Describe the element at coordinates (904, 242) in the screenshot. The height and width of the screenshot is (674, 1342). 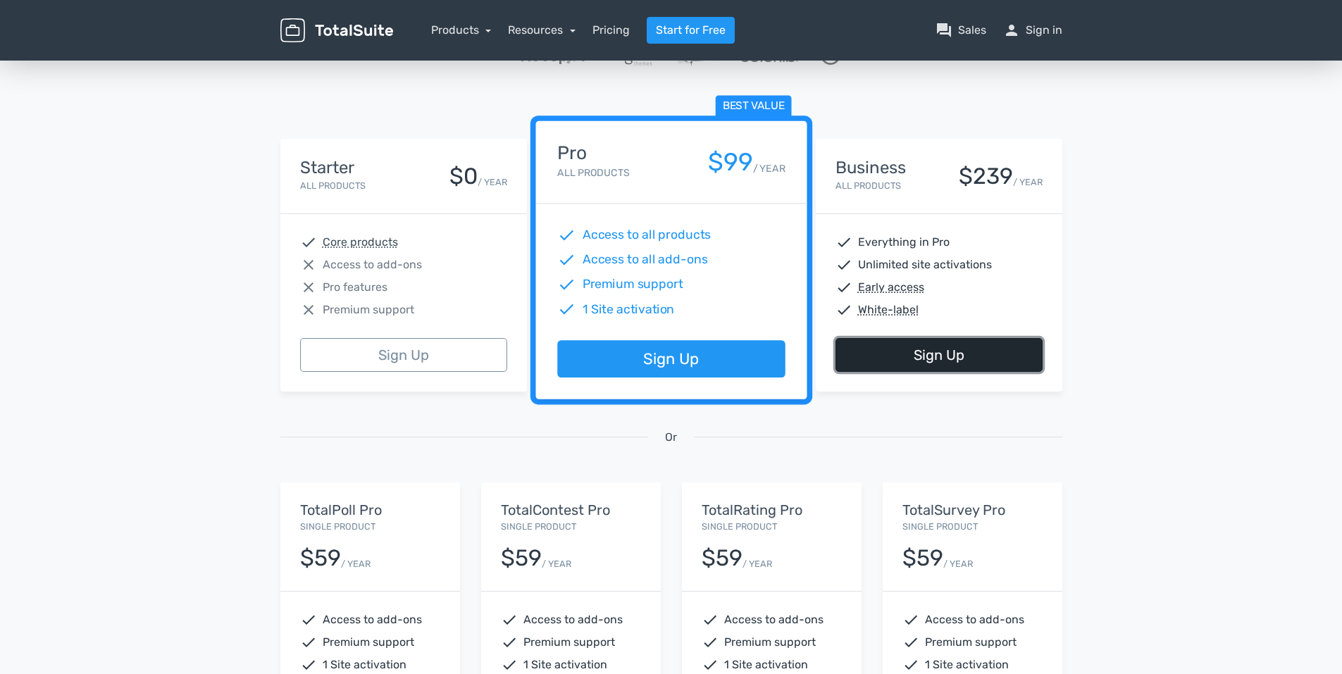
I see `span: Everything in Pro` at that location.